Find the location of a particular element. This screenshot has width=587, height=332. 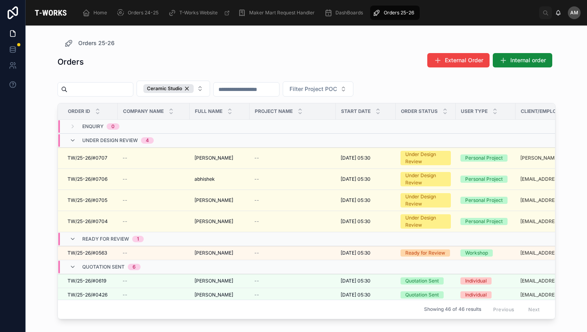

a: abhishek is located at coordinates (220, 179).